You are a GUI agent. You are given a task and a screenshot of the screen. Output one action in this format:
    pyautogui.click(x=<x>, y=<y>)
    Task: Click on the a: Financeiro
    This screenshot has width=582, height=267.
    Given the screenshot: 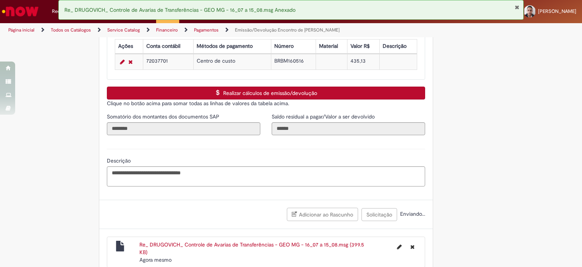 What is the action you would take?
    pyautogui.click(x=167, y=30)
    